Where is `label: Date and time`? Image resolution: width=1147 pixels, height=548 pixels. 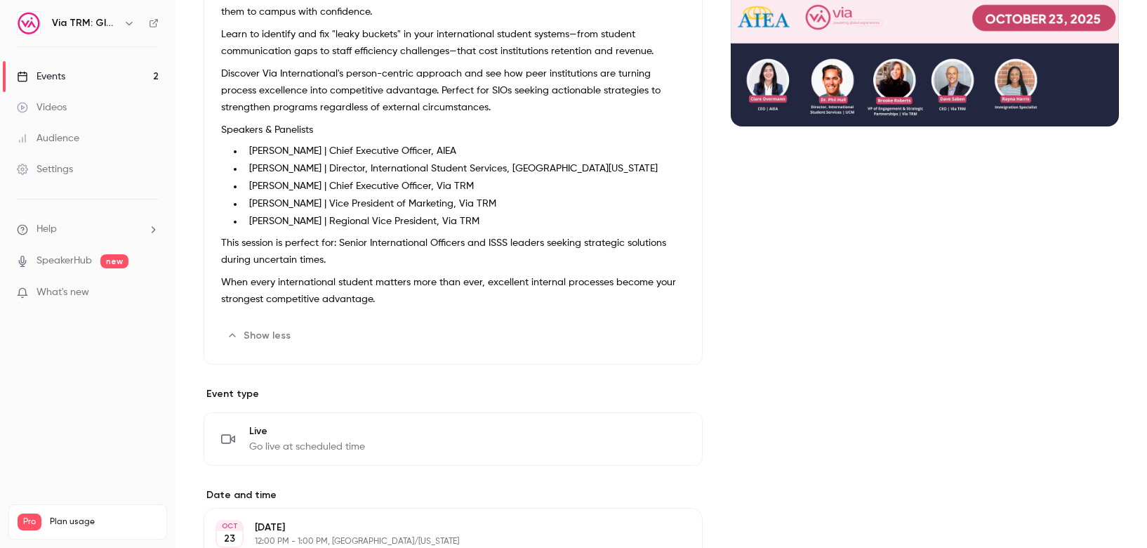
label: Date and time is located at coordinates (453, 495).